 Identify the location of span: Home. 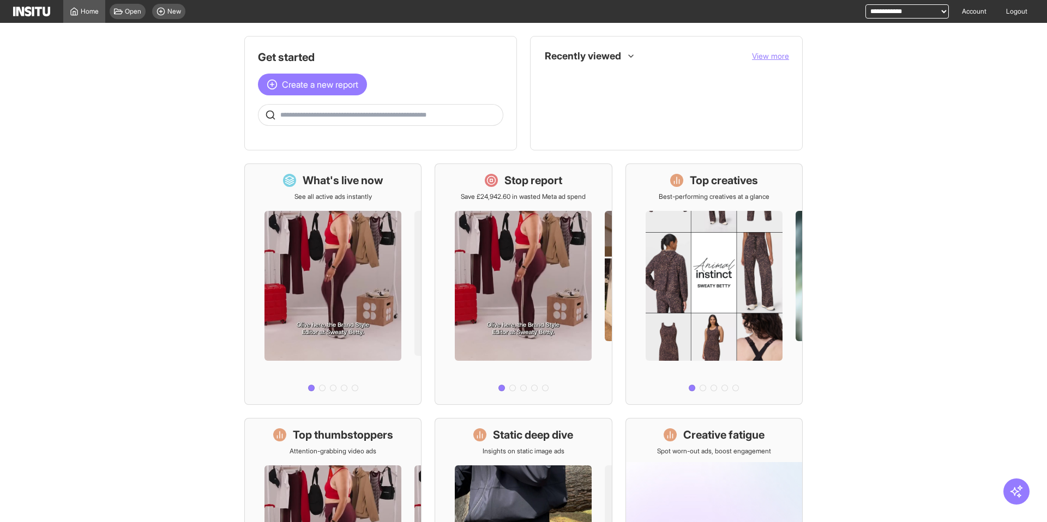
(89, 11).